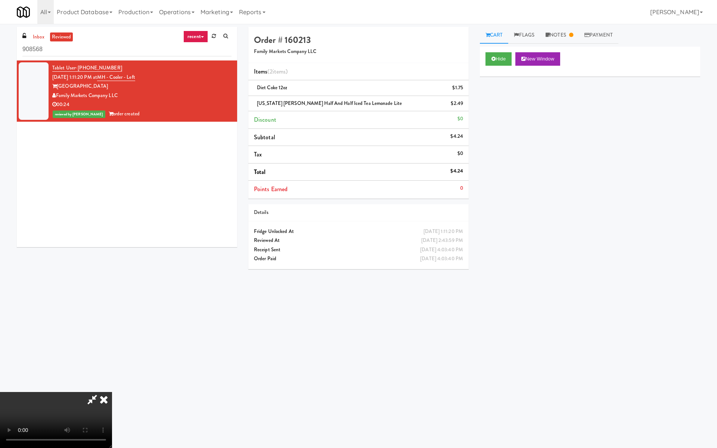  Describe the element at coordinates (23, 12) in the screenshot. I see `img: Micromart` at that location.